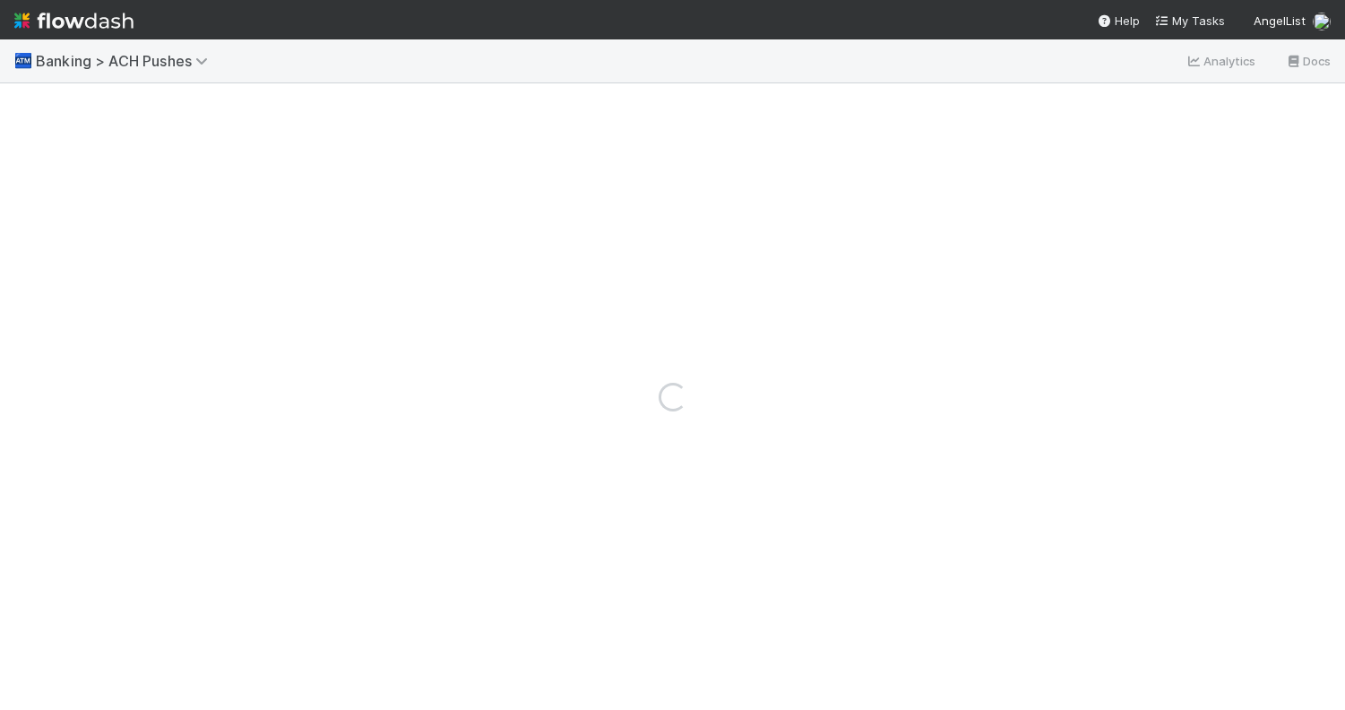 This screenshot has height=710, width=1345. I want to click on span: Banking > ACH Pushes, so click(126, 61).